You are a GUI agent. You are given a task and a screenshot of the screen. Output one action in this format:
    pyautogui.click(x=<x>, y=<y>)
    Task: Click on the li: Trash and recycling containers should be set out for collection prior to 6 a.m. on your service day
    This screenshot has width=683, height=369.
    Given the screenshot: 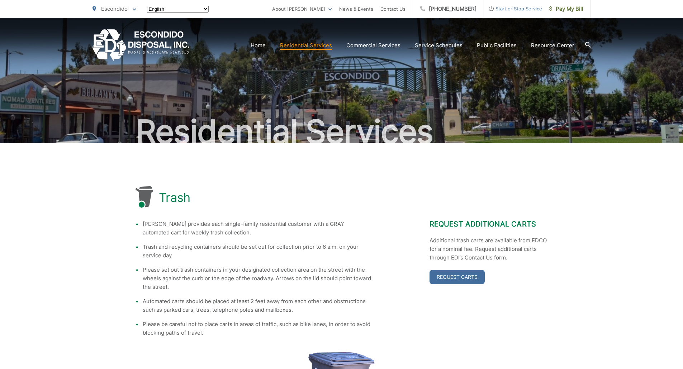 What is the action you would take?
    pyautogui.click(x=257, y=252)
    